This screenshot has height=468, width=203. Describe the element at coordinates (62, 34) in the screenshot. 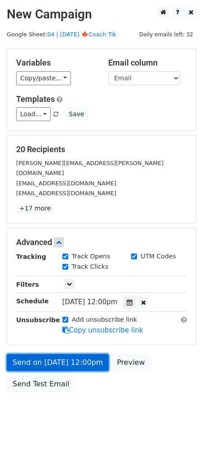

I see `small: Google Sheet:` at that location.